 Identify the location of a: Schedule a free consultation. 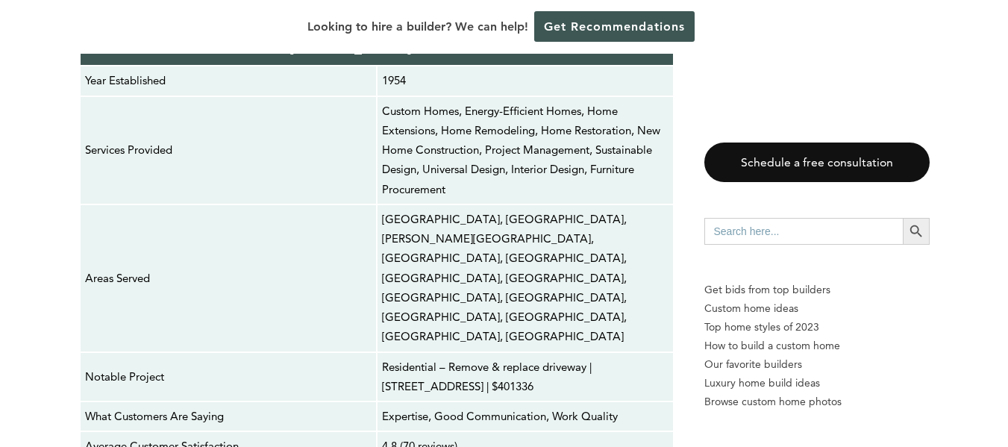
(817, 162).